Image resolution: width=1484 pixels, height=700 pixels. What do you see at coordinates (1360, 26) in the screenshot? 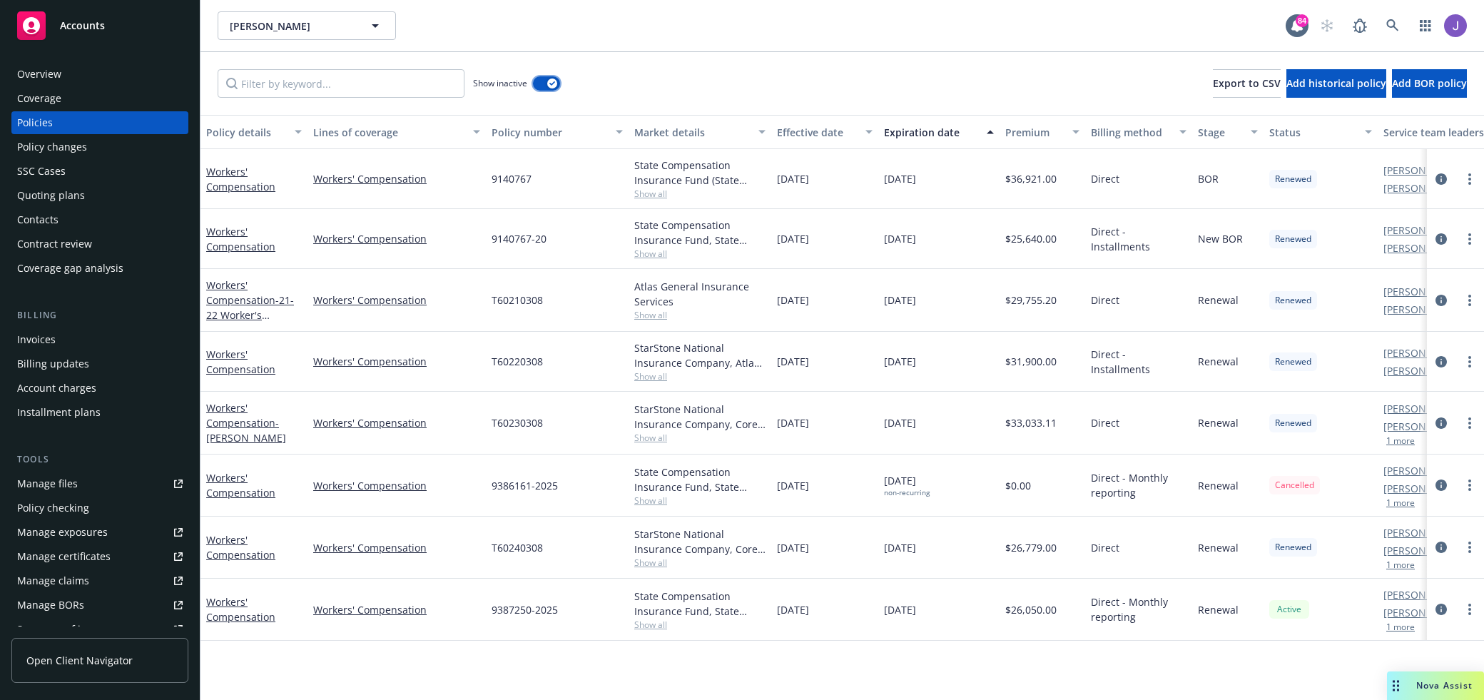
I see `a: Report a Bug` at bounding box center [1360, 26].